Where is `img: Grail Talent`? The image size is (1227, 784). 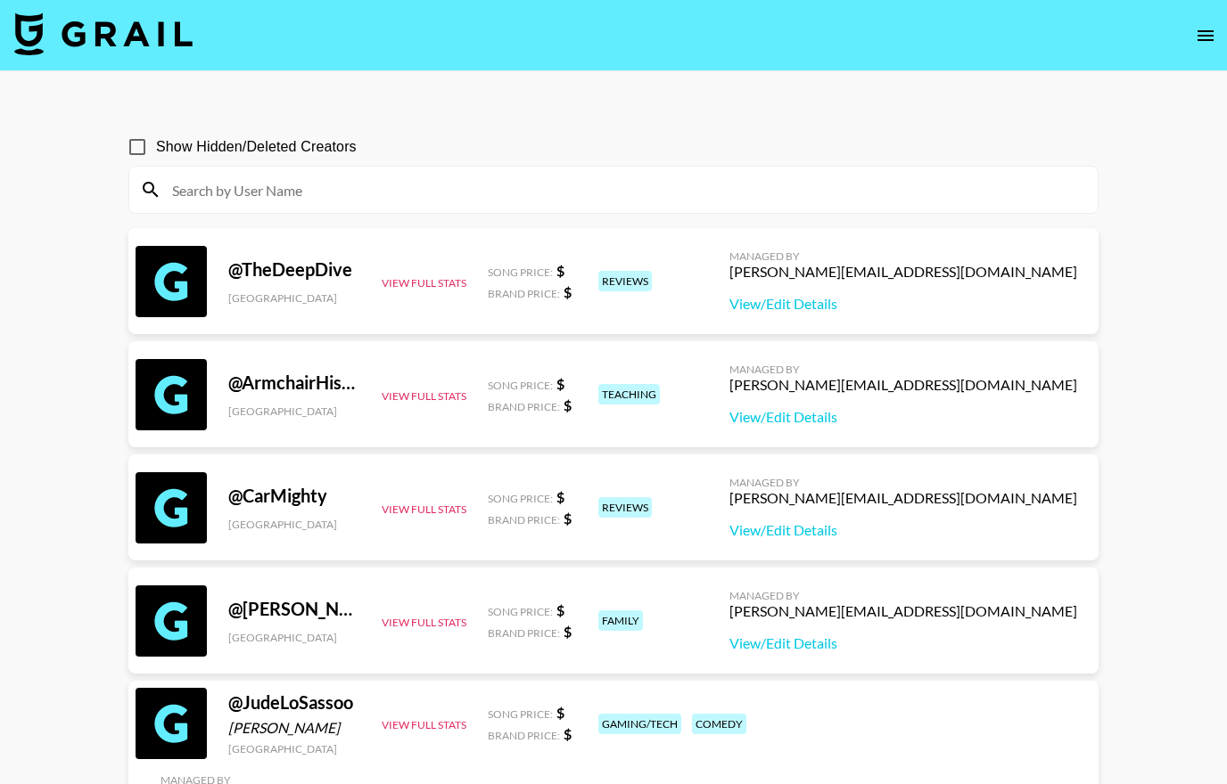
img: Grail Talent is located at coordinates (103, 34).